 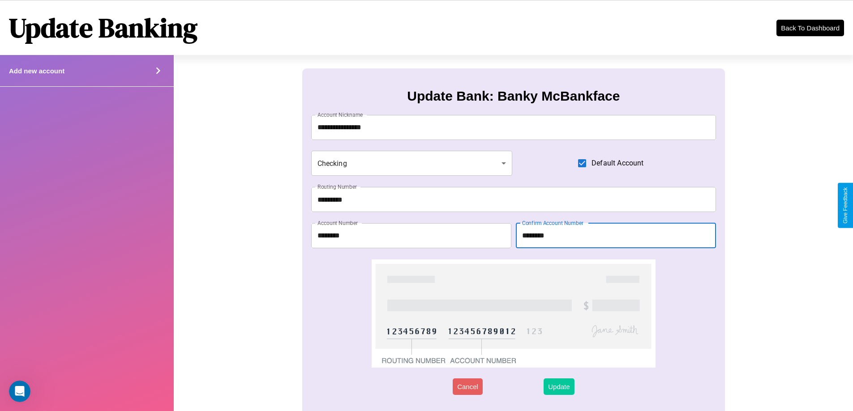 I want to click on h4: Add new account, so click(x=37, y=71).